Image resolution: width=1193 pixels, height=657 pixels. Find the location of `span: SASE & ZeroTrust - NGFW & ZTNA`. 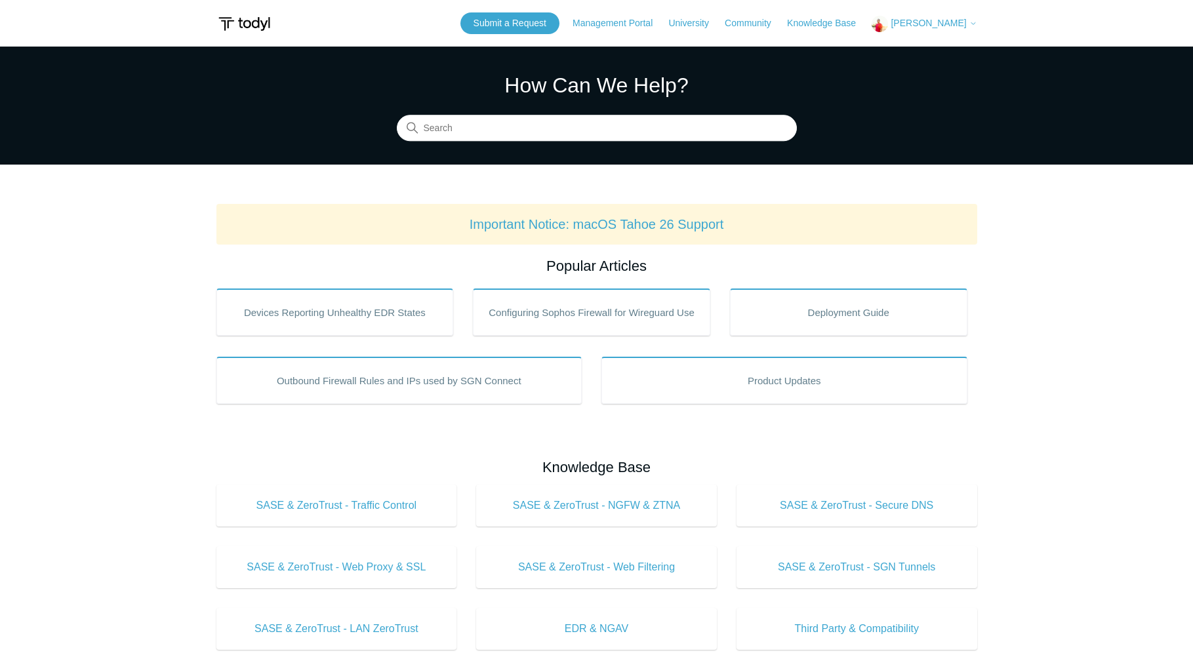

span: SASE & ZeroTrust - NGFW & ZTNA is located at coordinates (596, 506).